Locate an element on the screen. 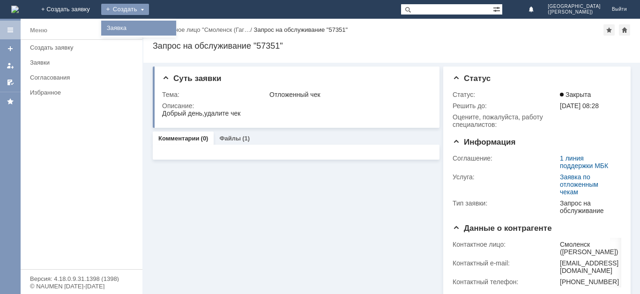 The height and width of the screenshot is (294, 640). a: Согласования is located at coordinates (83, 77).